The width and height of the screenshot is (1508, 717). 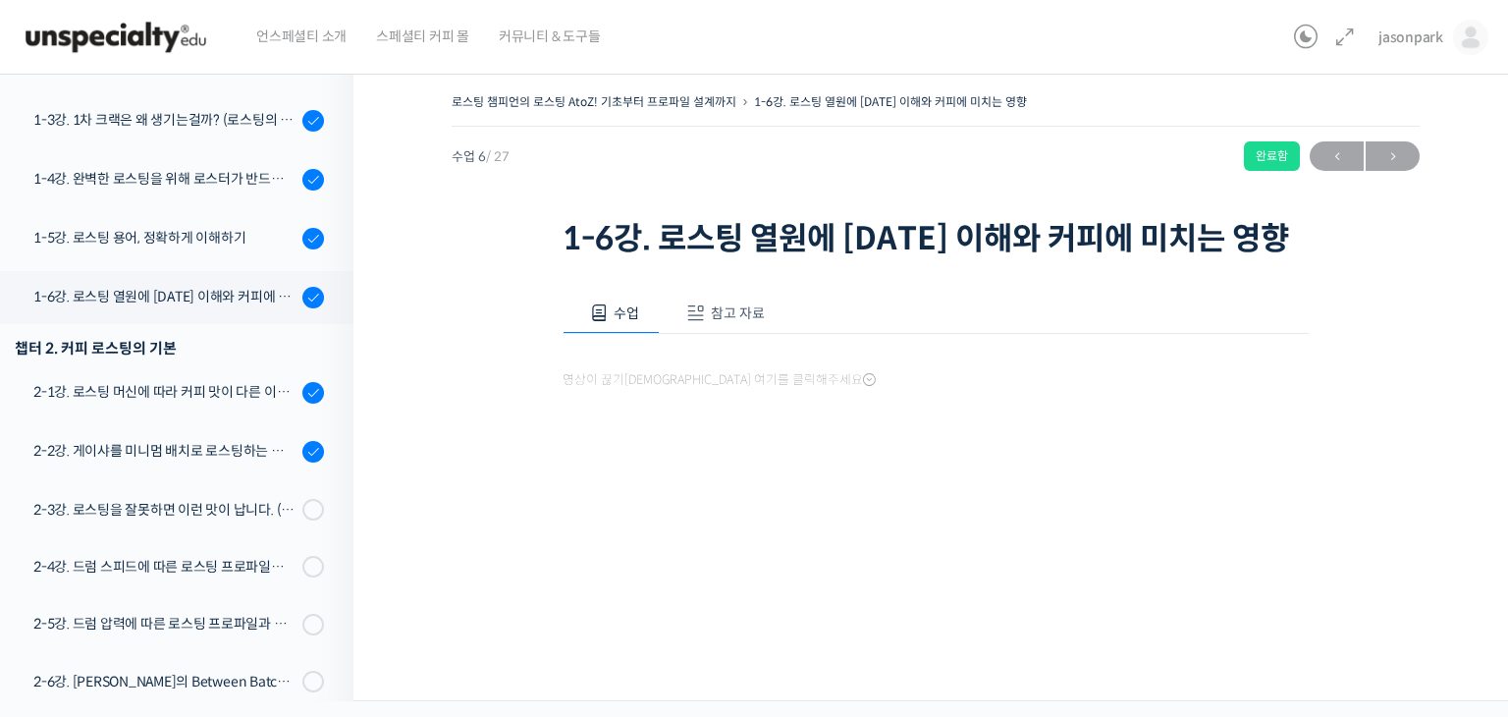 What do you see at coordinates (169, 347) in the screenshot?
I see `div: 챕터 2. 커피 로스팅의 기본` at bounding box center [169, 347].